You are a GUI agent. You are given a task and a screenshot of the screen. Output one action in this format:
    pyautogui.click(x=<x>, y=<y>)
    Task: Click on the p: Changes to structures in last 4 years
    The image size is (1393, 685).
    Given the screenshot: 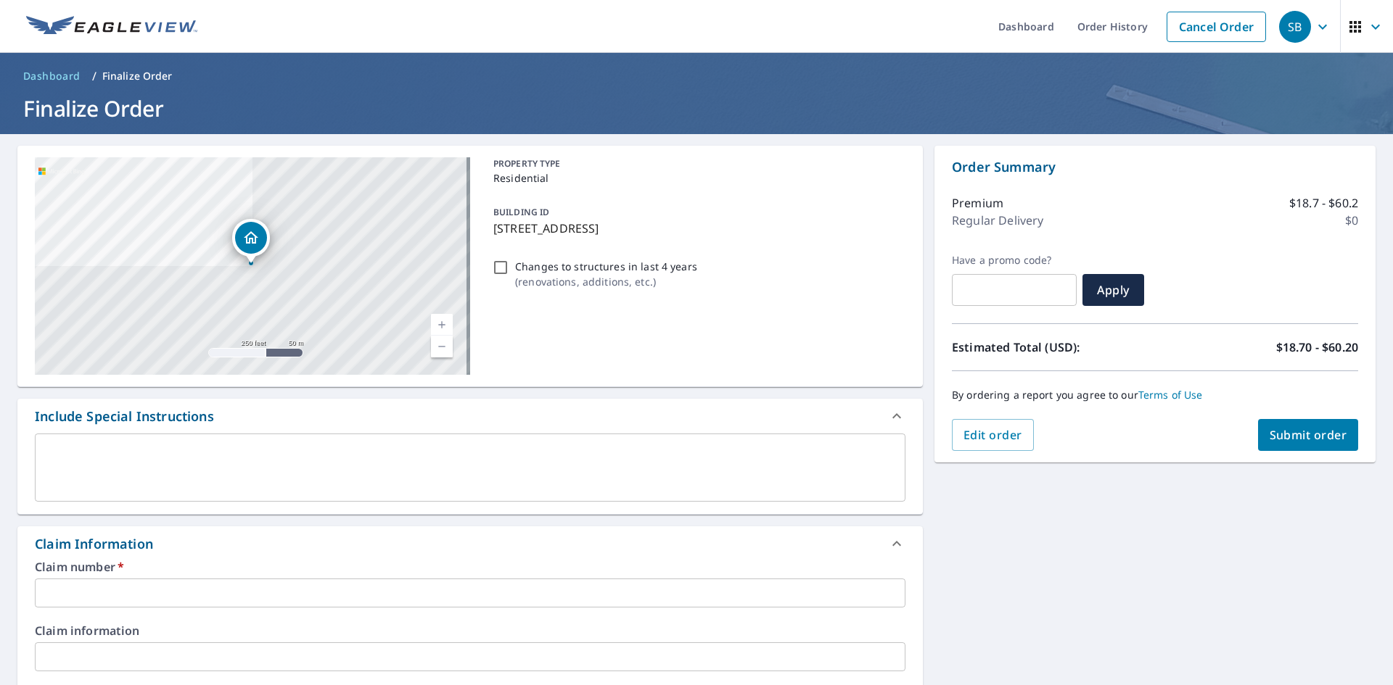 What is the action you would take?
    pyautogui.click(x=606, y=266)
    